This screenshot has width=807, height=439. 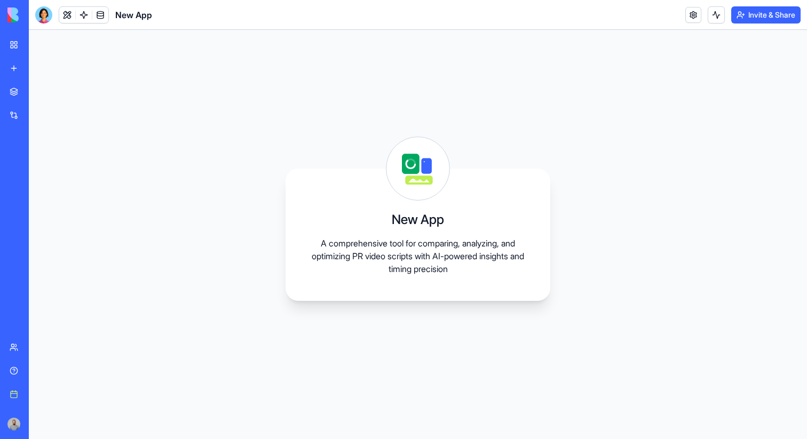 What do you see at coordinates (766, 15) in the screenshot?
I see `button: Invite & Share` at bounding box center [766, 15].